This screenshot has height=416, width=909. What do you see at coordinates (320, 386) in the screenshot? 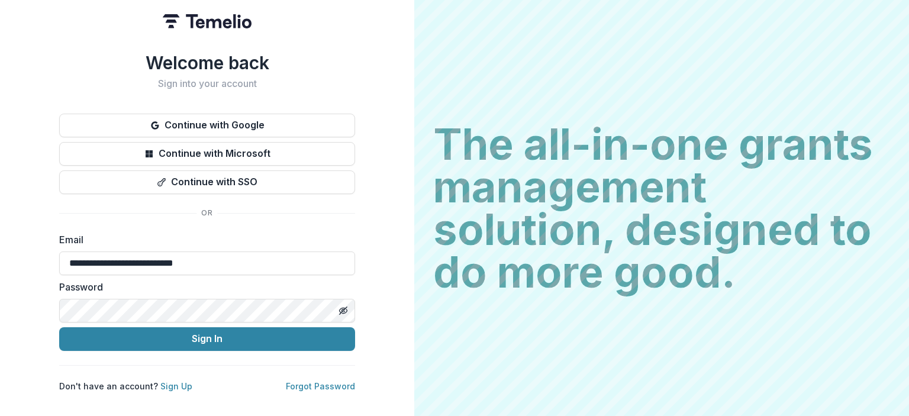
I see `a: Forgot Password` at bounding box center [320, 386].